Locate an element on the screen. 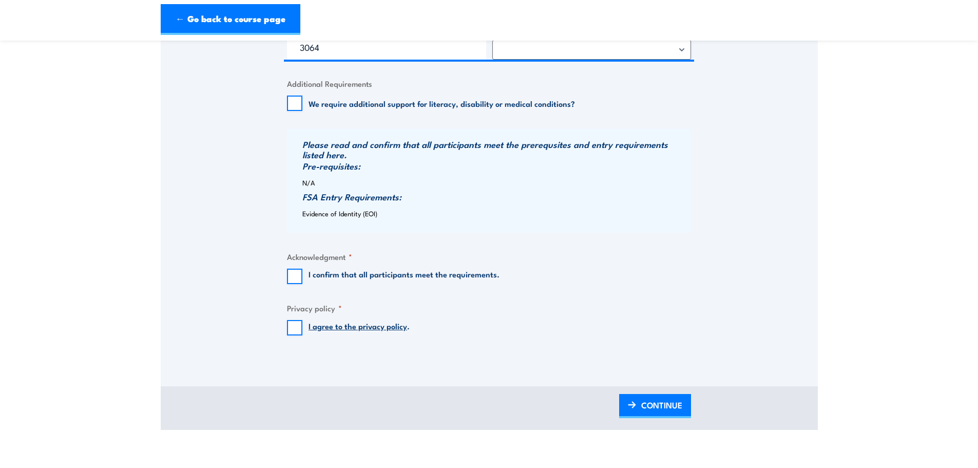 Image resolution: width=978 pixels, height=468 pixels. p: N/A is located at coordinates (495, 182).